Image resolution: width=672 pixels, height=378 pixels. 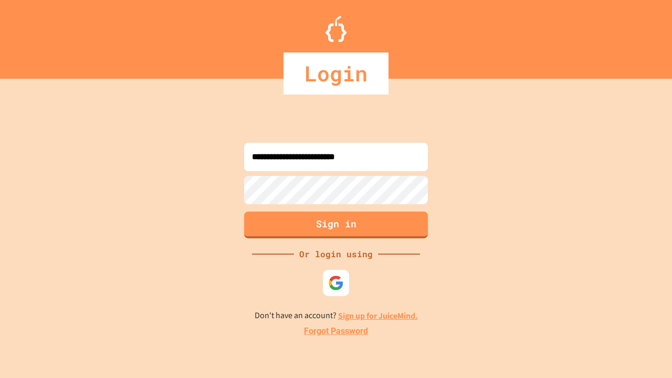 What do you see at coordinates (336, 316) in the screenshot?
I see `p: Don't have an account?` at bounding box center [336, 316].